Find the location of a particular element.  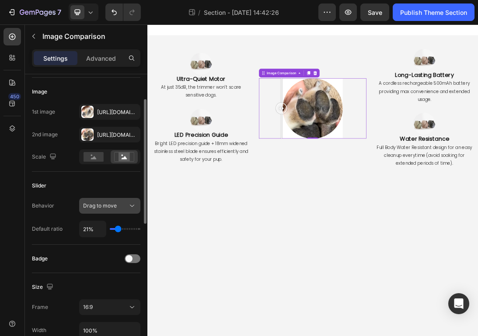

p: Image Comparison is located at coordinates (90, 36).